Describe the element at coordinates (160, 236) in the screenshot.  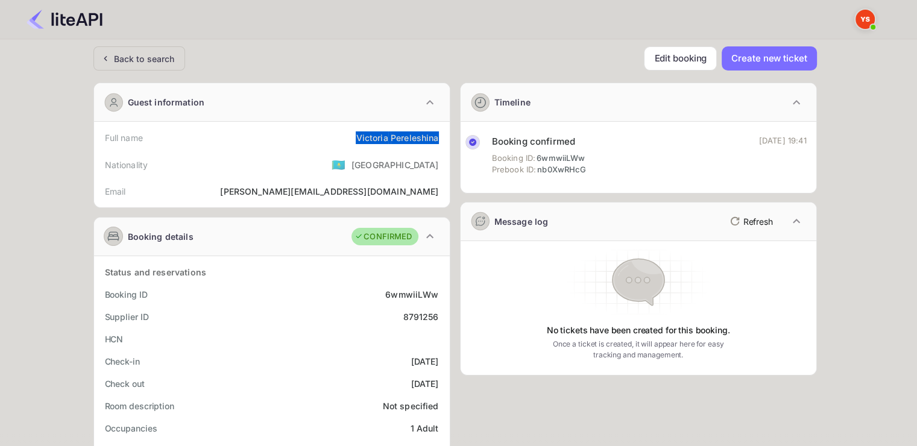
I see `div: Booking details` at that location.